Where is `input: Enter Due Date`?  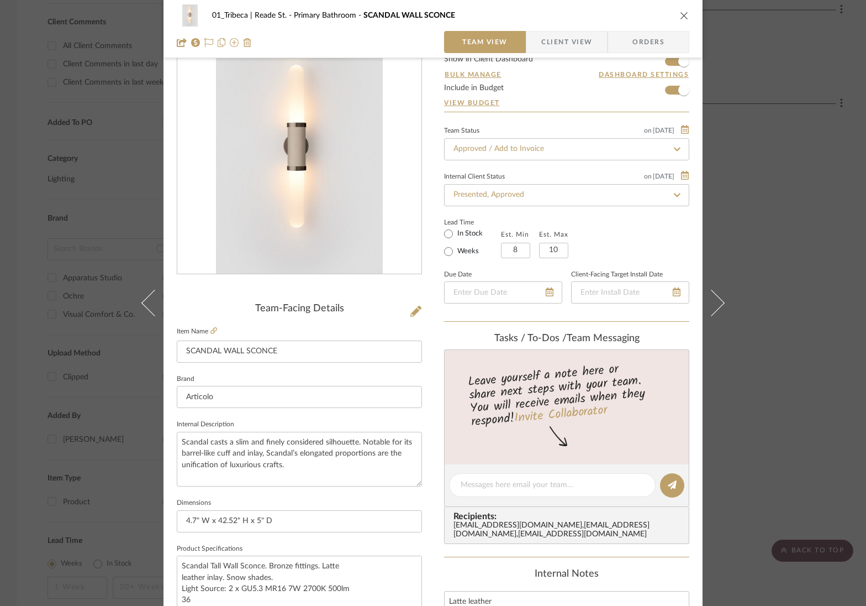
input: Enter Due Date is located at coordinates (503, 292).